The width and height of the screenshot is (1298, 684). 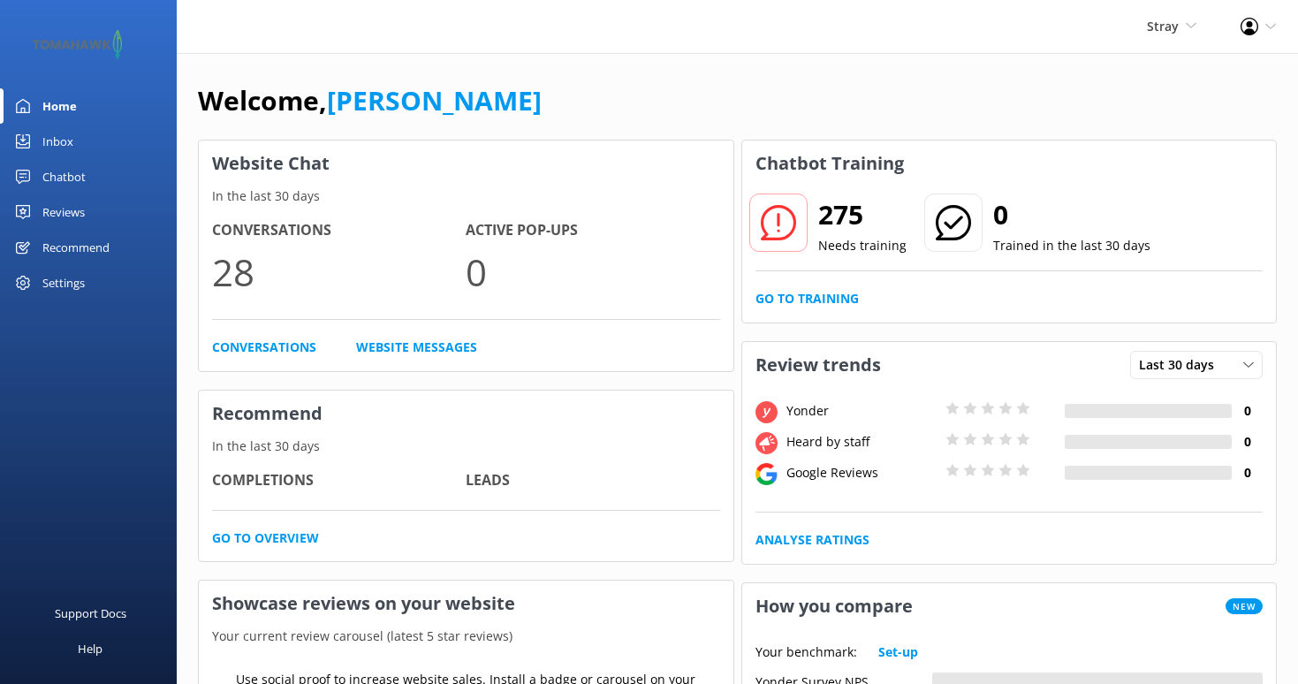 What do you see at coordinates (807, 299) in the screenshot?
I see `a: Go to Training` at bounding box center [807, 299].